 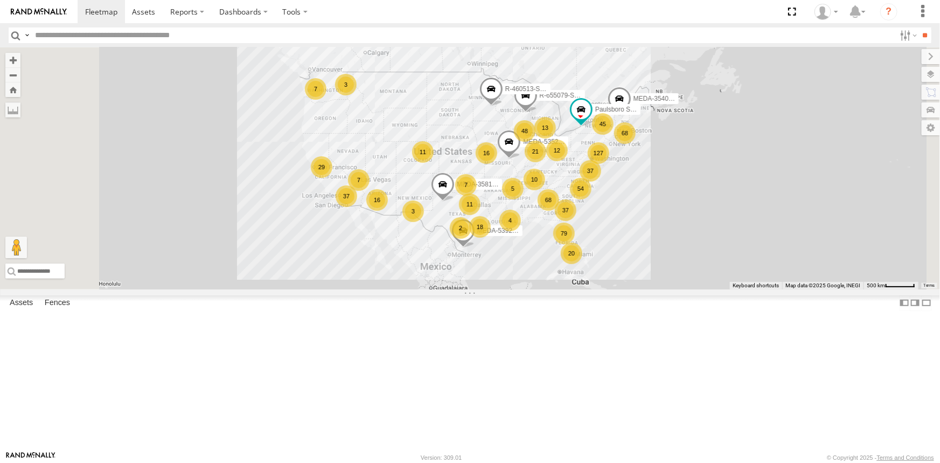 What do you see at coordinates (598, 153) in the screenshot?
I see `div: 127` at bounding box center [598, 153].